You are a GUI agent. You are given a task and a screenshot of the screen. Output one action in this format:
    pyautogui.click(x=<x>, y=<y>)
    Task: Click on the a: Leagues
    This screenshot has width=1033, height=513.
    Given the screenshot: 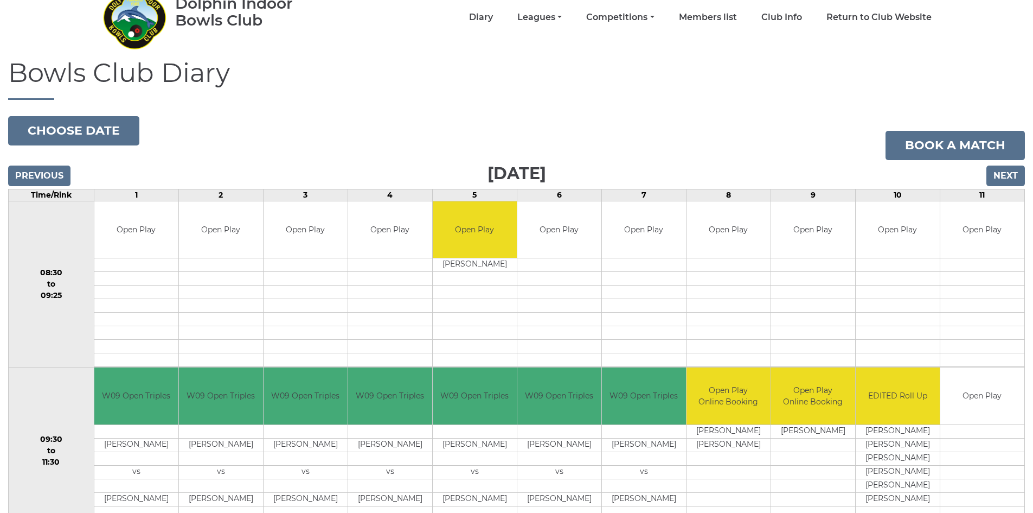 What is the action you would take?
    pyautogui.click(x=540, y=17)
    